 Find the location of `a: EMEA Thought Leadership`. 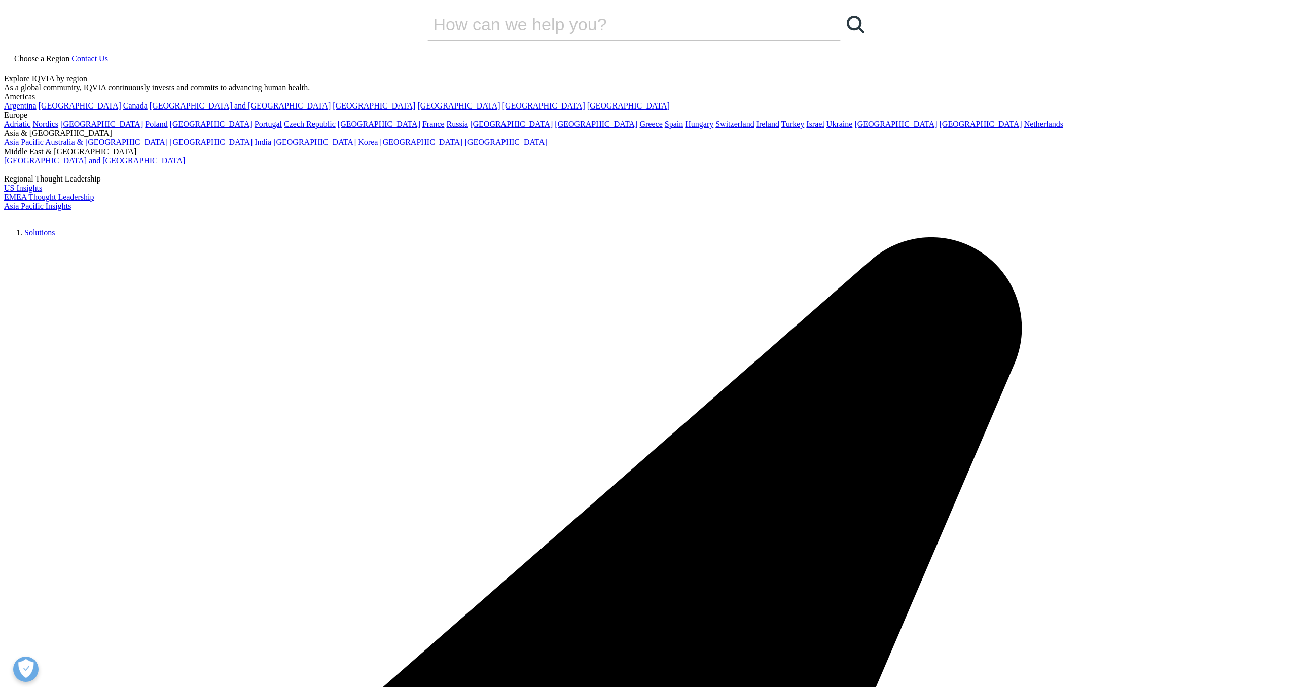

a: EMEA Thought Leadership is located at coordinates (49, 197).